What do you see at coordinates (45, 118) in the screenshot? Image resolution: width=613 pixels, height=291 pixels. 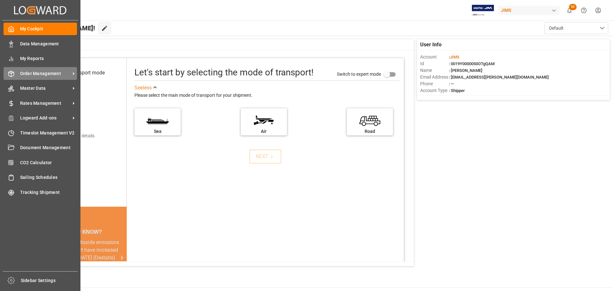 I see `span: Logward Add-ons` at bounding box center [45, 118].